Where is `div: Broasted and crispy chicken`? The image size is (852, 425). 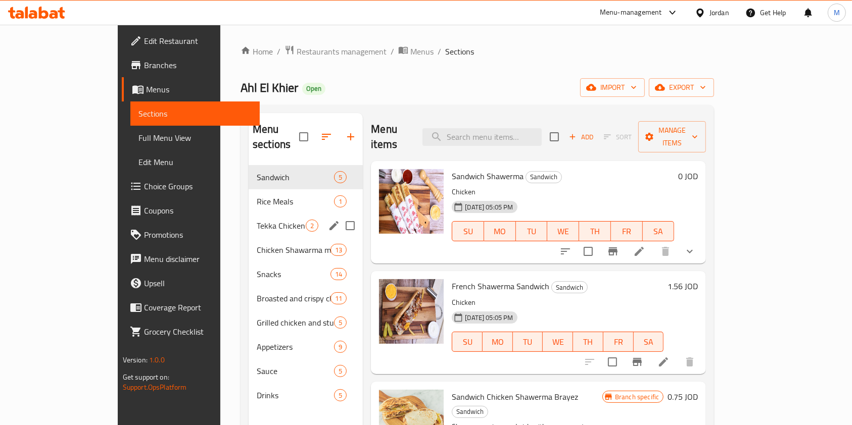
div: Broasted and crispy chicken is located at coordinates (294, 299).